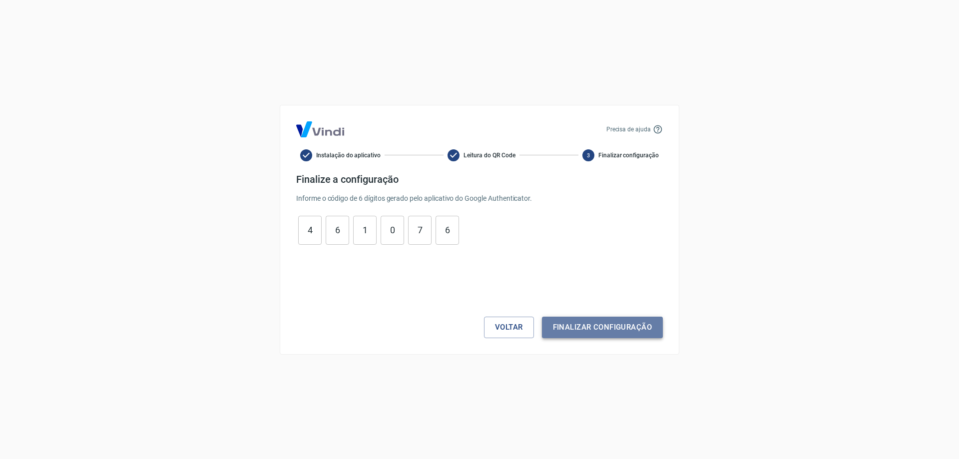 The height and width of the screenshot is (459, 959). I want to click on p: Precisa de ajuda, so click(628, 129).